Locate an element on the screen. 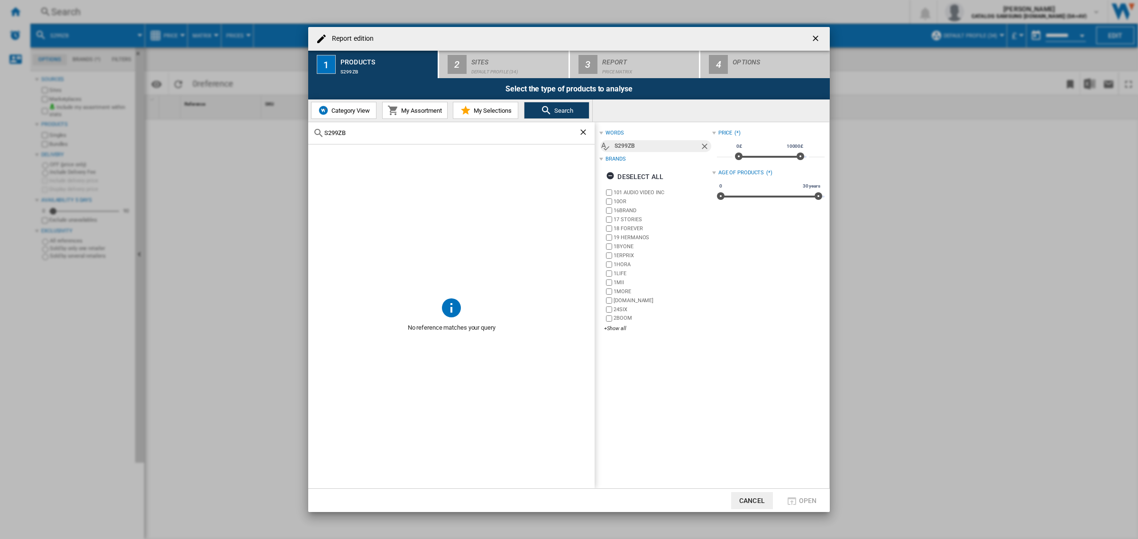 This screenshot has width=1138, height=539. label: 1HORA is located at coordinates (662, 264).